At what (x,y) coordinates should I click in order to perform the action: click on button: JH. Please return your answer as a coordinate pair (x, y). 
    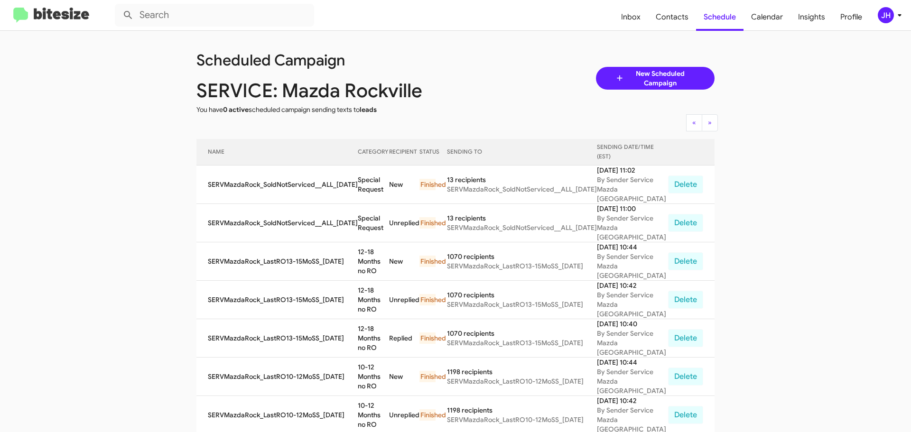
    Looking at the image, I should click on (885, 15).